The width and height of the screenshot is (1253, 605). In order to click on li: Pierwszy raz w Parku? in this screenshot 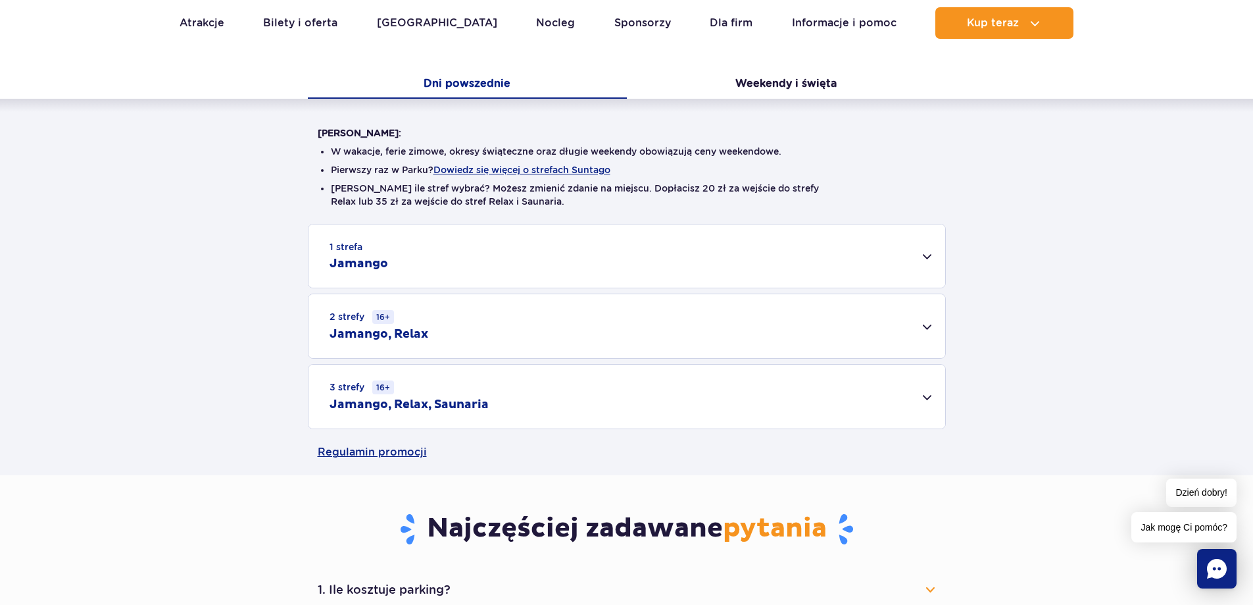, I will do `click(627, 170)`.